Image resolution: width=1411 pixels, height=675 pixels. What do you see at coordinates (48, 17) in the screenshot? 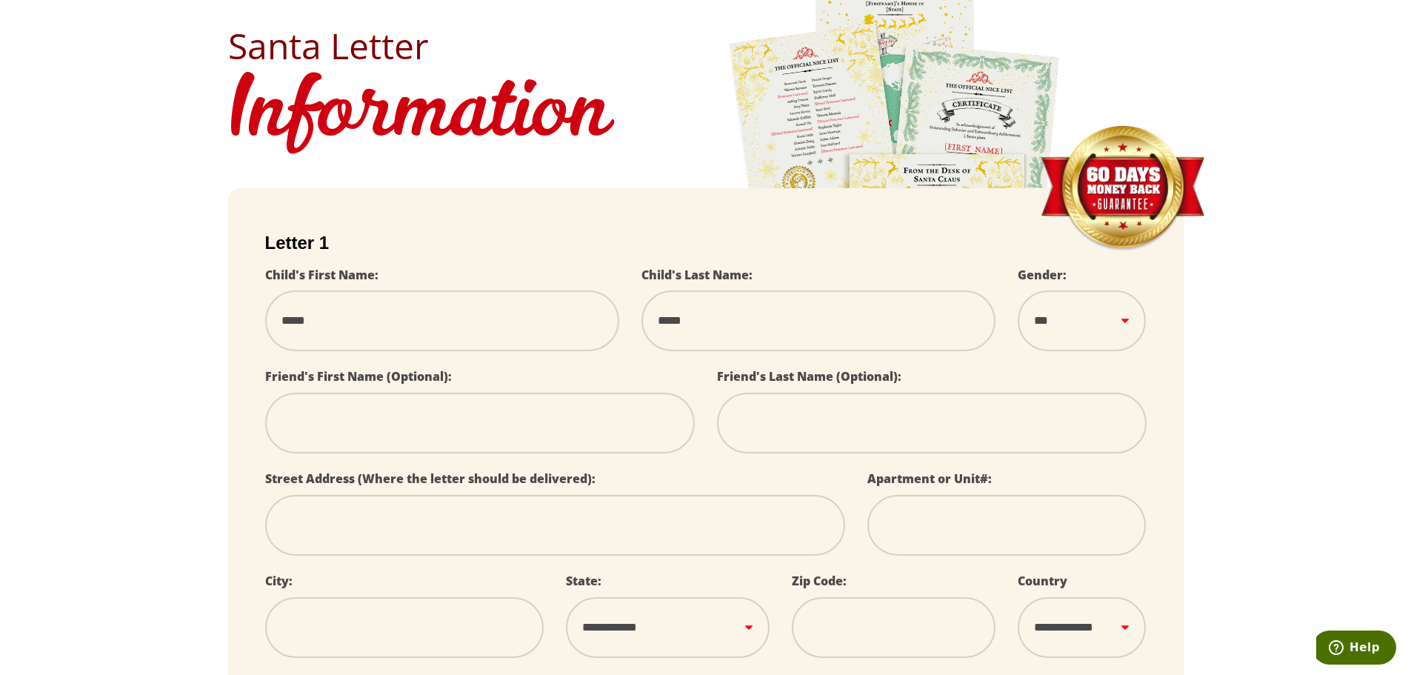
I see `span: Help` at bounding box center [48, 17].